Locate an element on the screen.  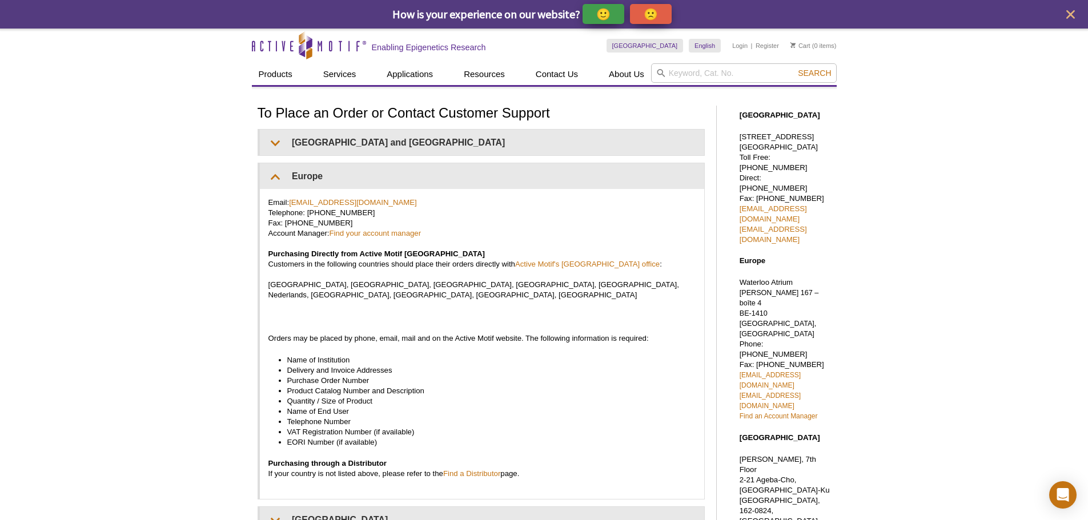
button: close is located at coordinates (1070, 14).